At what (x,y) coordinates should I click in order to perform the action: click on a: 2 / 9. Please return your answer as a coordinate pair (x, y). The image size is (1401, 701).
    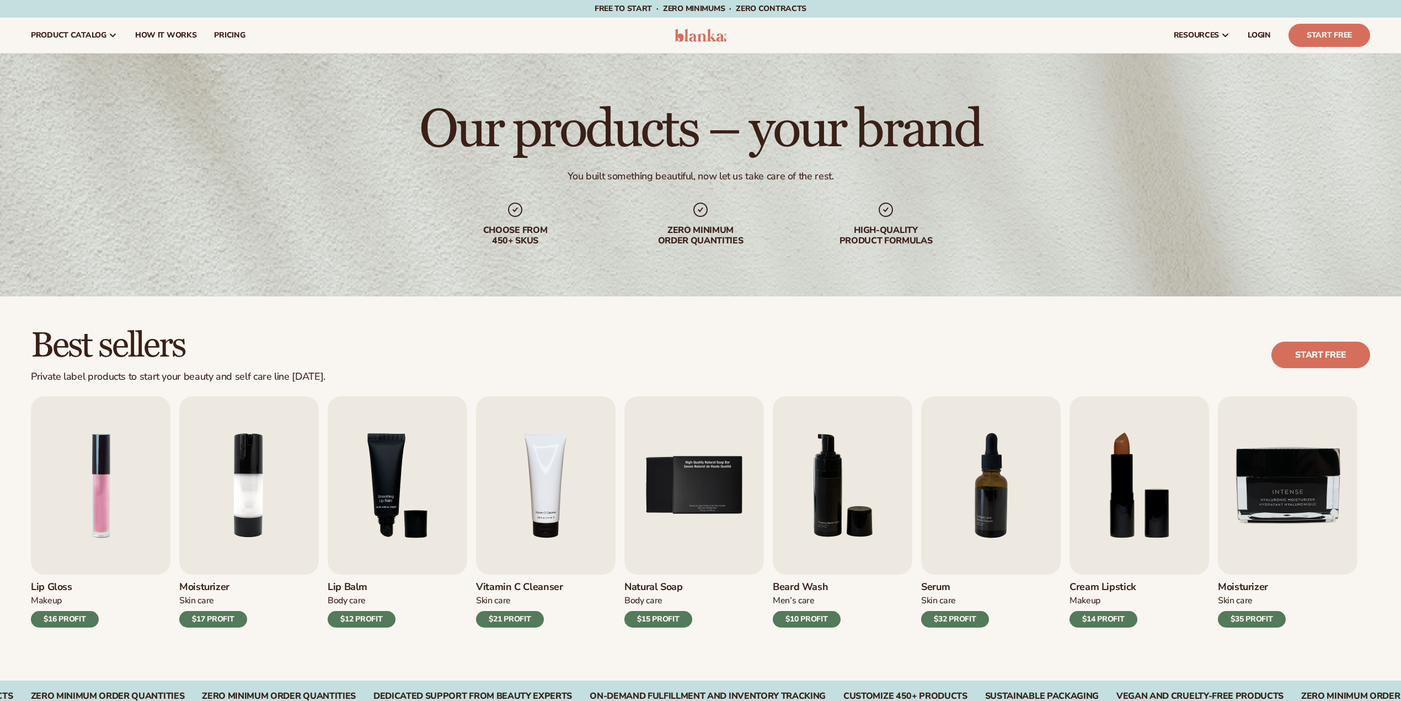
    Looking at the image, I should click on (249, 511).